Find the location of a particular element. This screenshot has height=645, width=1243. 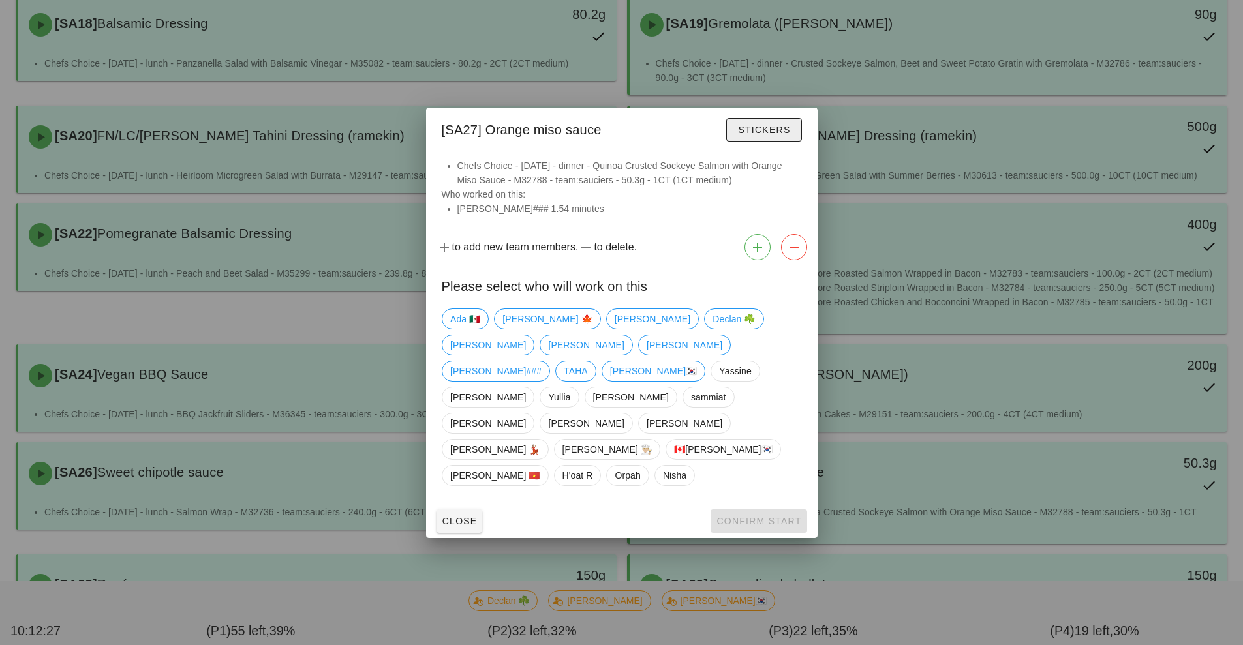

span: Yullia is located at coordinates (559, 397).